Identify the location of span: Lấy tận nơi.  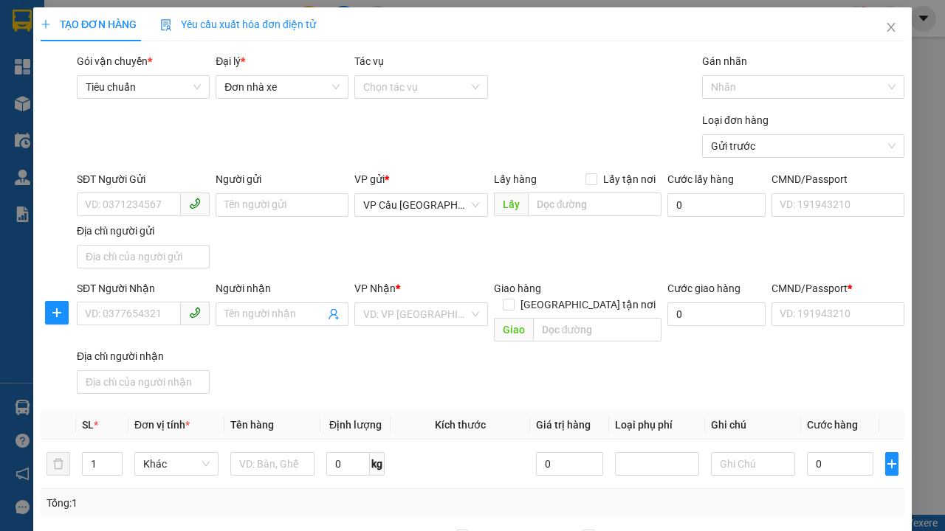
(629, 179).